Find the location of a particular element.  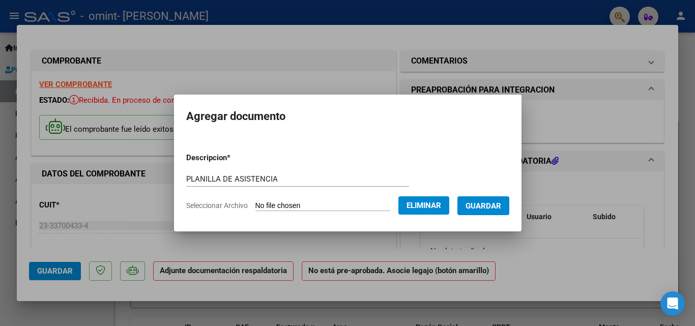

span: Seleccionar Archivo is located at coordinates (217, 205).